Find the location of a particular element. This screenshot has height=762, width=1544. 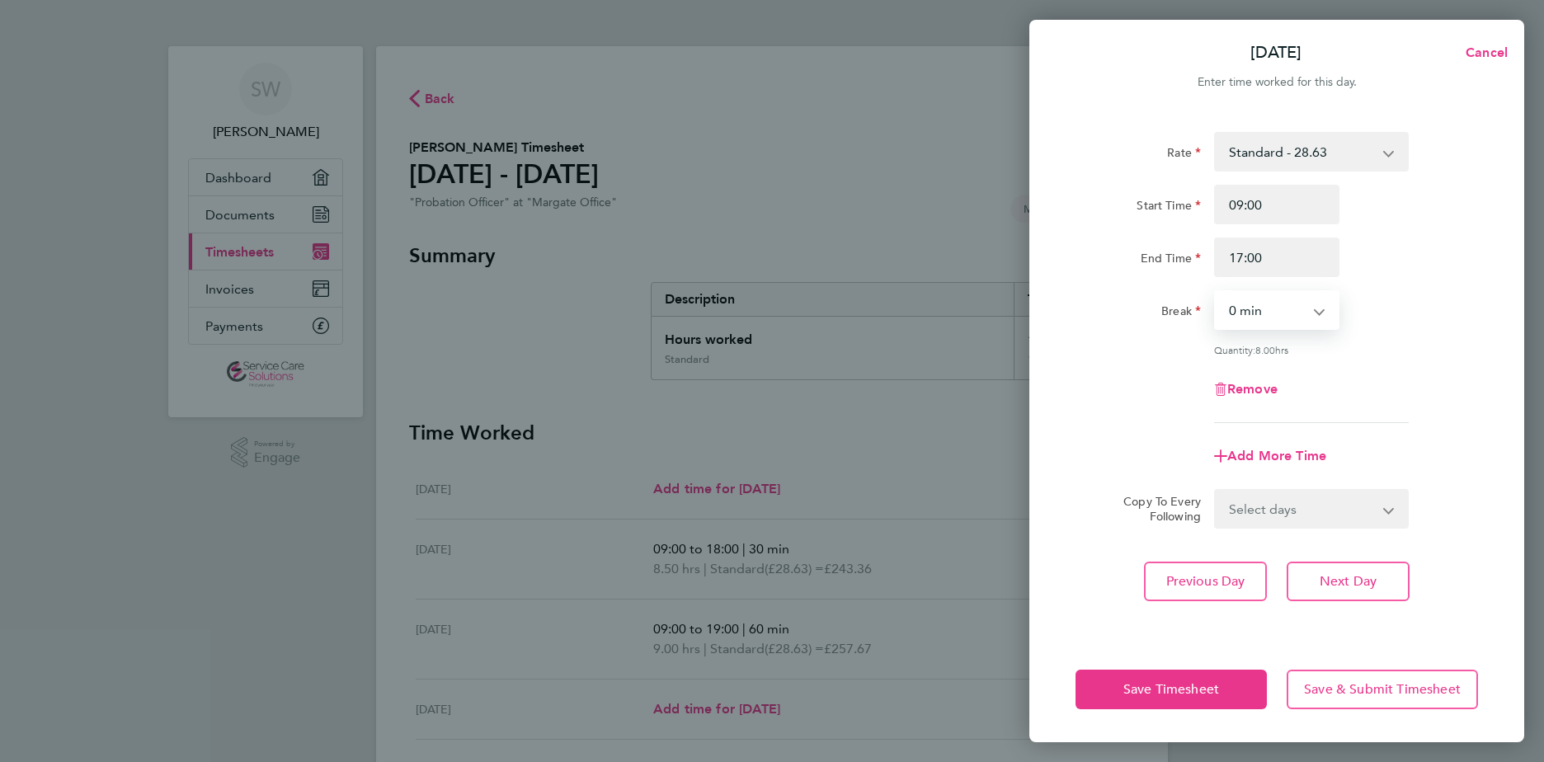

span: Save Timesheet is located at coordinates (1171, 690).